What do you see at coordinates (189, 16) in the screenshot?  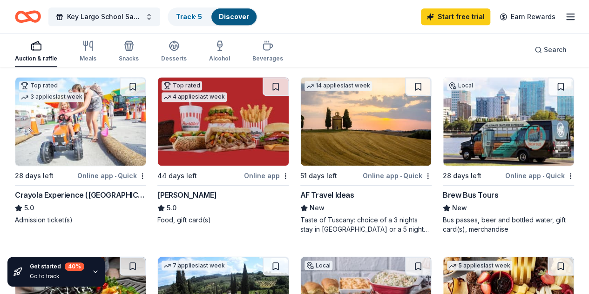 I see `a: Track· 5` at bounding box center [189, 16].